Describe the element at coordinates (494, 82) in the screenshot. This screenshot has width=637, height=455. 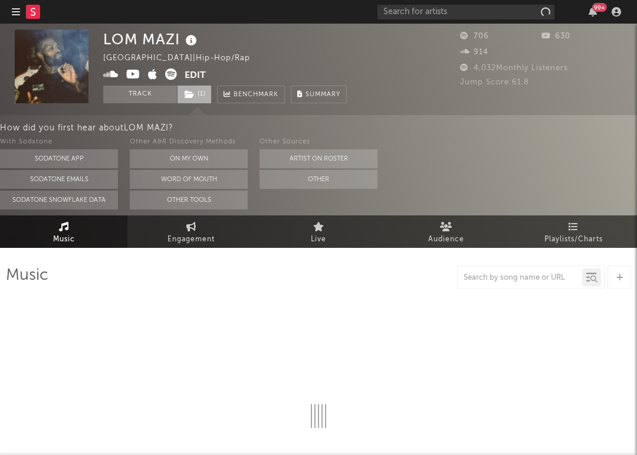
I see `span: Jump Score: 61.8` at that location.